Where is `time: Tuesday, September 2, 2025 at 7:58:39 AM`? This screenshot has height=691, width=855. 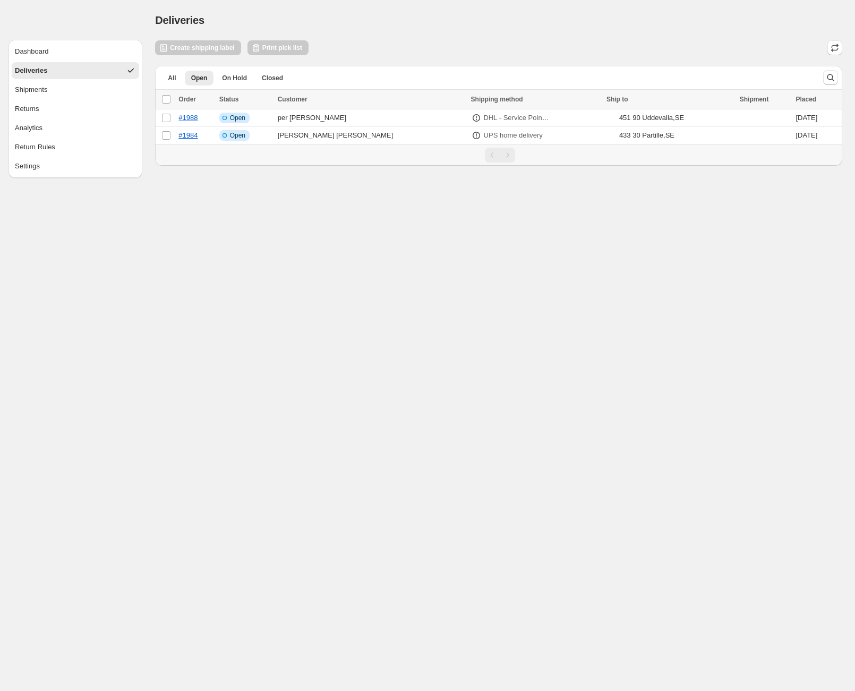 time: Tuesday, September 2, 2025 at 7:58:39 AM is located at coordinates (806, 135).